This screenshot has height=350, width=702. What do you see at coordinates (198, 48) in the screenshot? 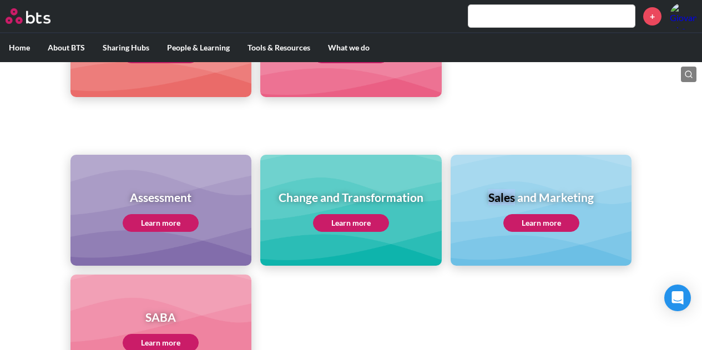
I see `label: People & Learning` at bounding box center [198, 48].